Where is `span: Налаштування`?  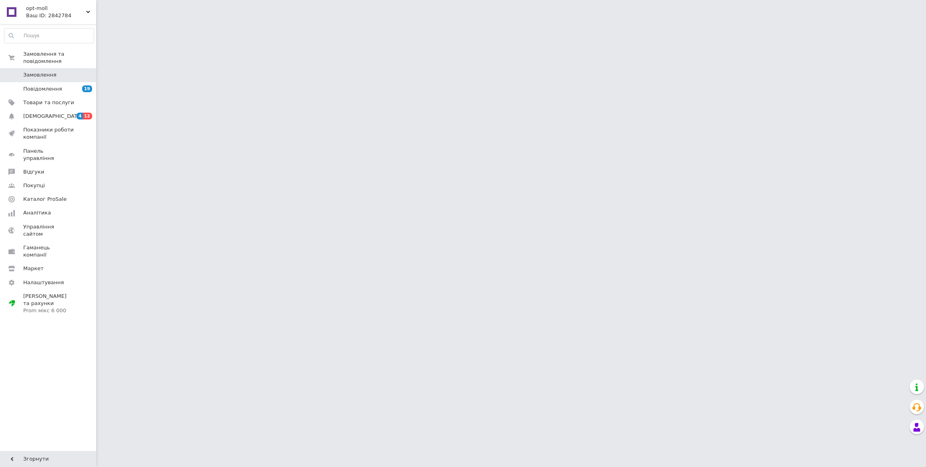 span: Налаштування is located at coordinates (44, 282).